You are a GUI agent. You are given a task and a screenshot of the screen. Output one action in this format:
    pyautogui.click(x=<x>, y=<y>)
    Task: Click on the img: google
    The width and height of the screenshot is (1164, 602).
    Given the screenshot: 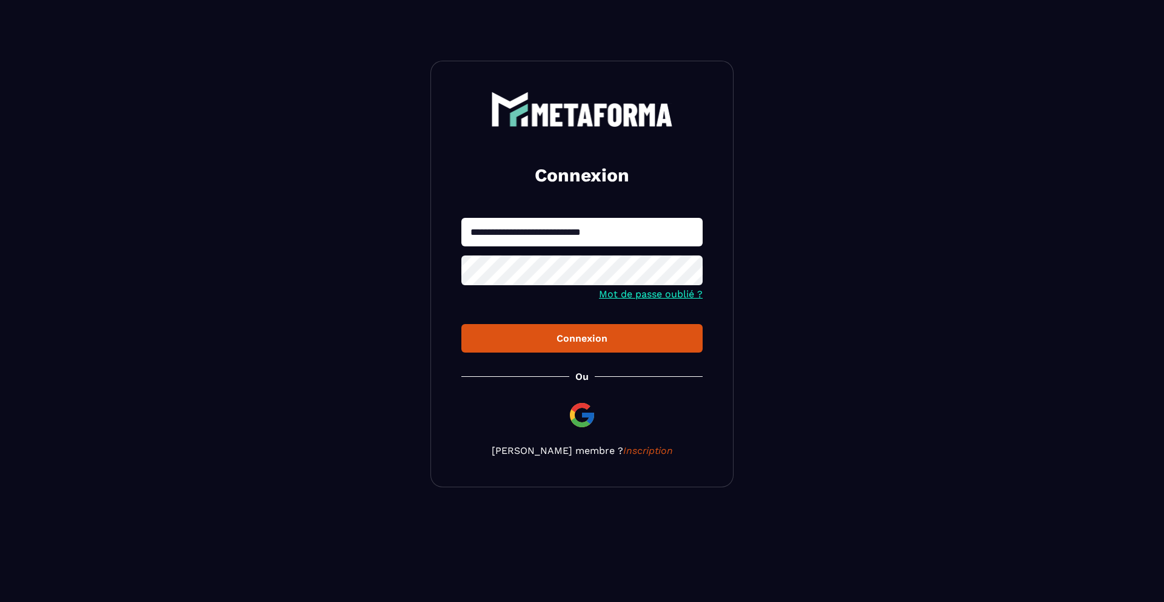 What is the action you would take?
    pyautogui.click(x=582, y=415)
    